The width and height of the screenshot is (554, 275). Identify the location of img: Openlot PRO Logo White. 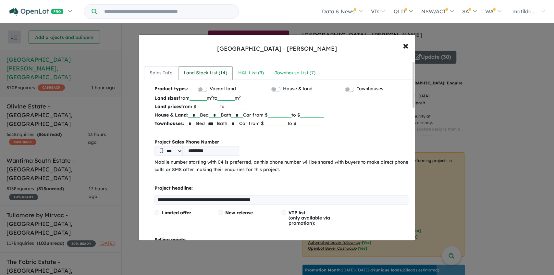
(36, 12).